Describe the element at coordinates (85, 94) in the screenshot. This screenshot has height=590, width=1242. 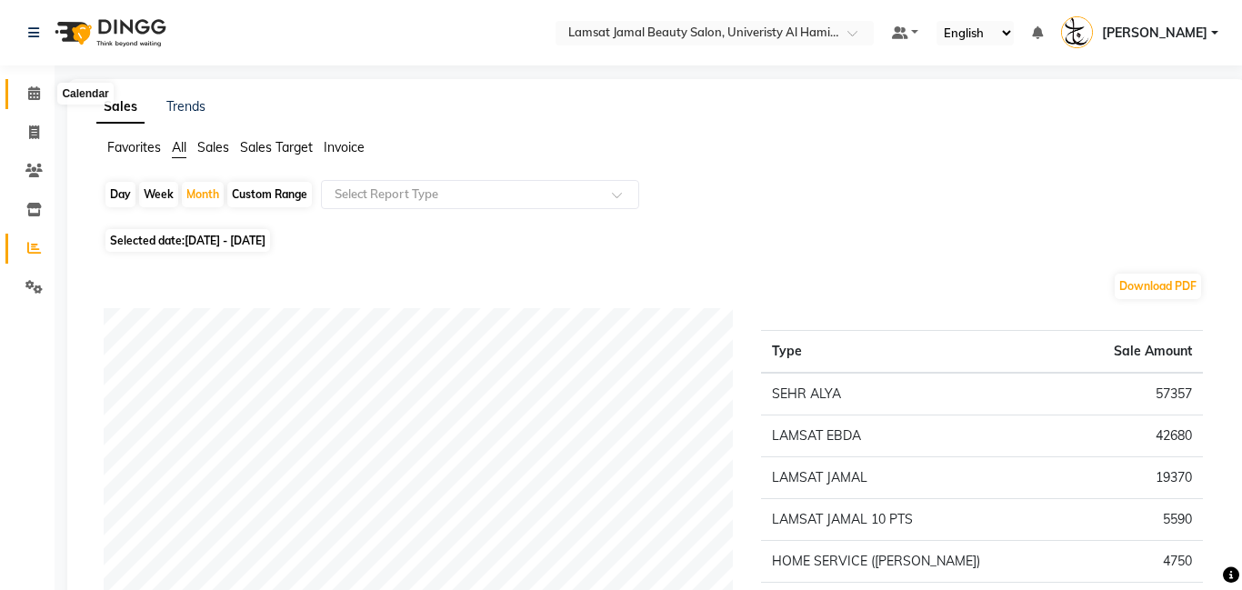
I see `div: Calendar` at that location.